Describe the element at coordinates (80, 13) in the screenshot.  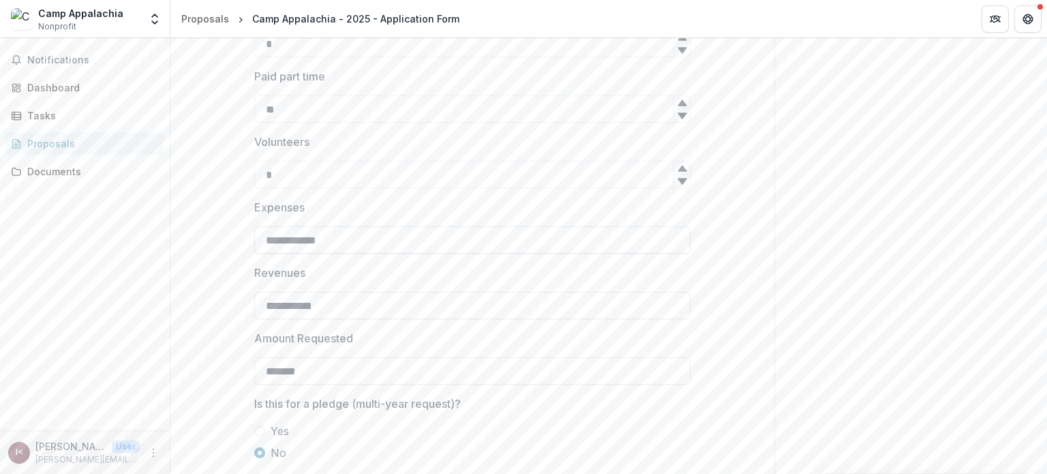
I see `div: Camp Appalachia` at that location.